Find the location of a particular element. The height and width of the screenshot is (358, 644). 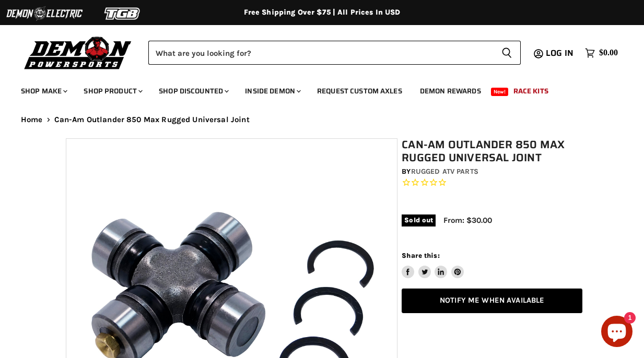

span: $0.00 is located at coordinates (609, 53).